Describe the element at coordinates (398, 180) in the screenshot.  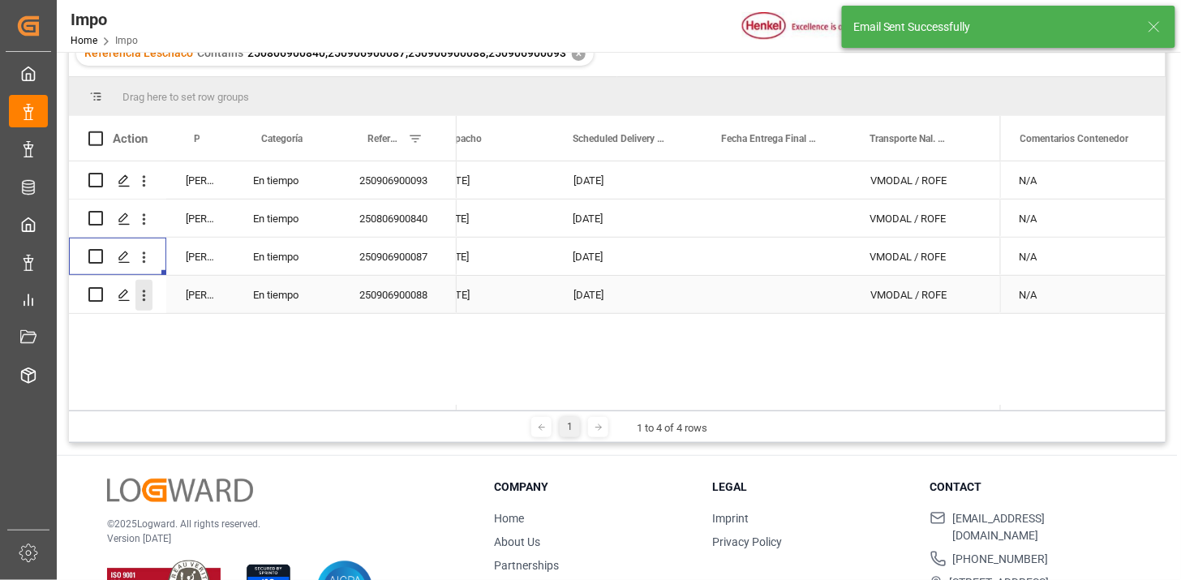
I see `div: 250906900093` at that location.